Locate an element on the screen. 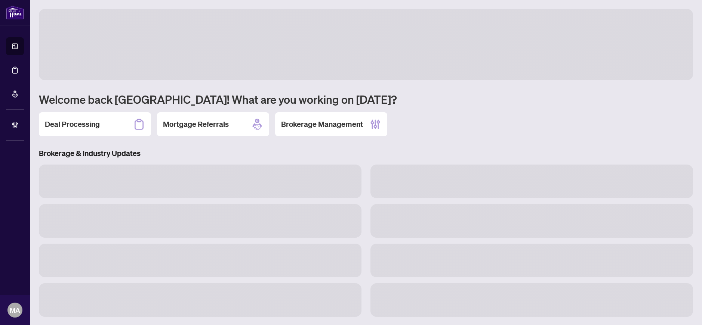 The image size is (702, 325). h2: Brokerage Management is located at coordinates (322, 124).